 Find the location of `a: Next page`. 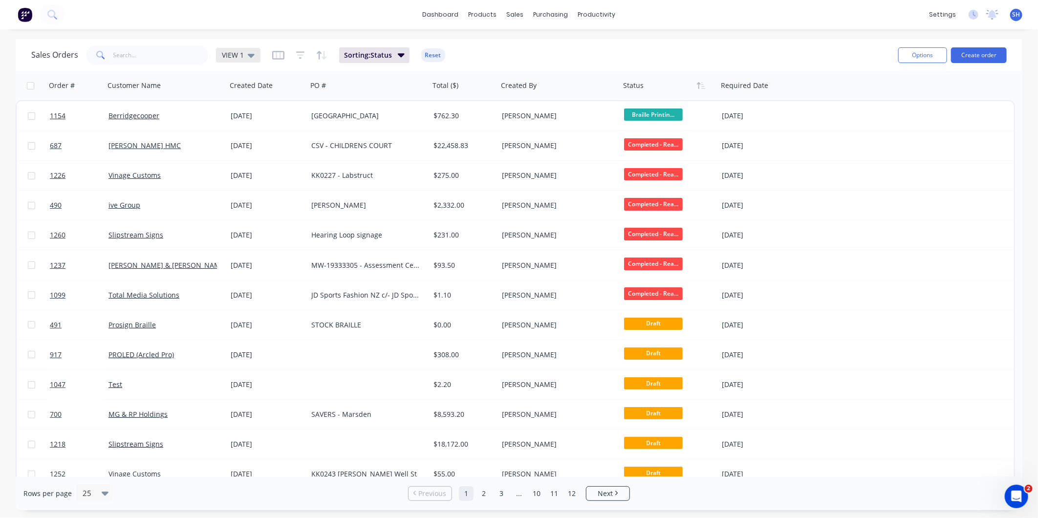

a: Next page is located at coordinates (608, 494).